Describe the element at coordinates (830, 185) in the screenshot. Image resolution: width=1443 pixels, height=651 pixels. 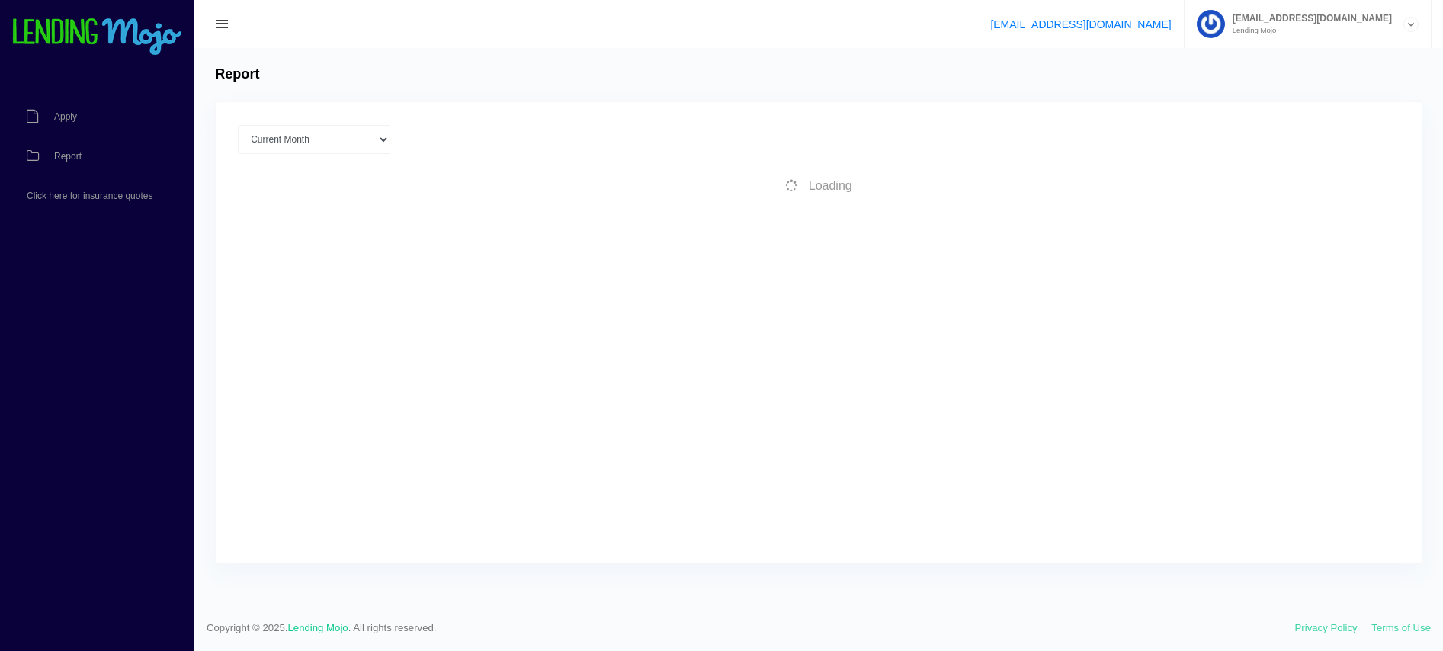
I see `span: Loading` at that location.